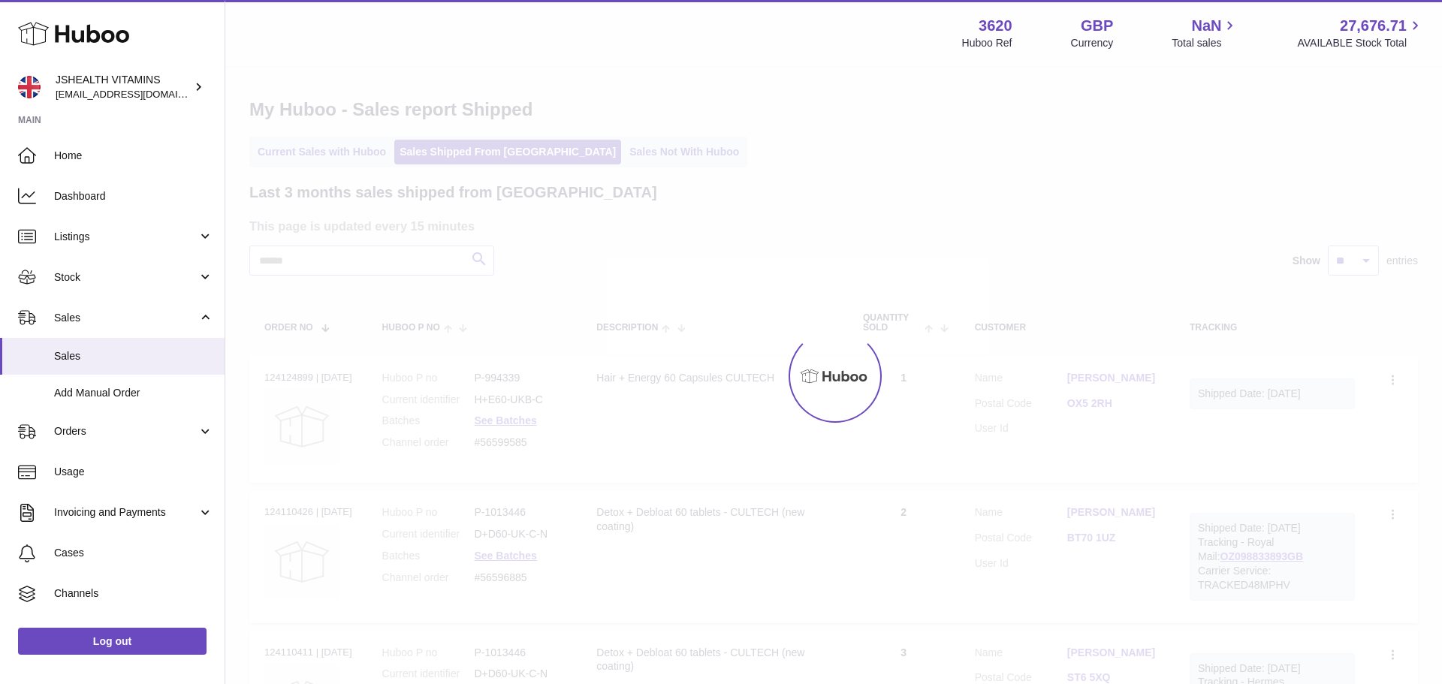  Describe the element at coordinates (1206, 26) in the screenshot. I see `span: NaN` at that location.